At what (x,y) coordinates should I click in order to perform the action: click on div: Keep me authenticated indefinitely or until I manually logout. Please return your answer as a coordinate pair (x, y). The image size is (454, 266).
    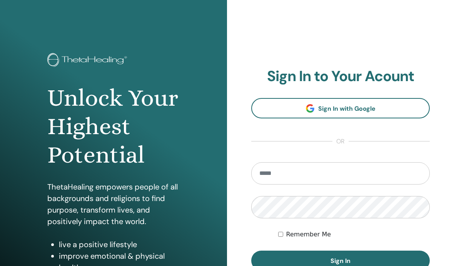
    Looking at the image, I should click on (354, 235).